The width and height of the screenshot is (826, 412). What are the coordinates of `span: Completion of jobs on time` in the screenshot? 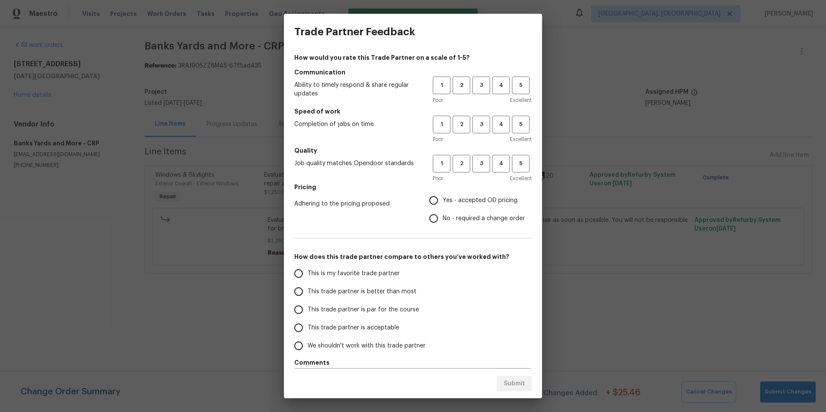 It's located at (357, 124).